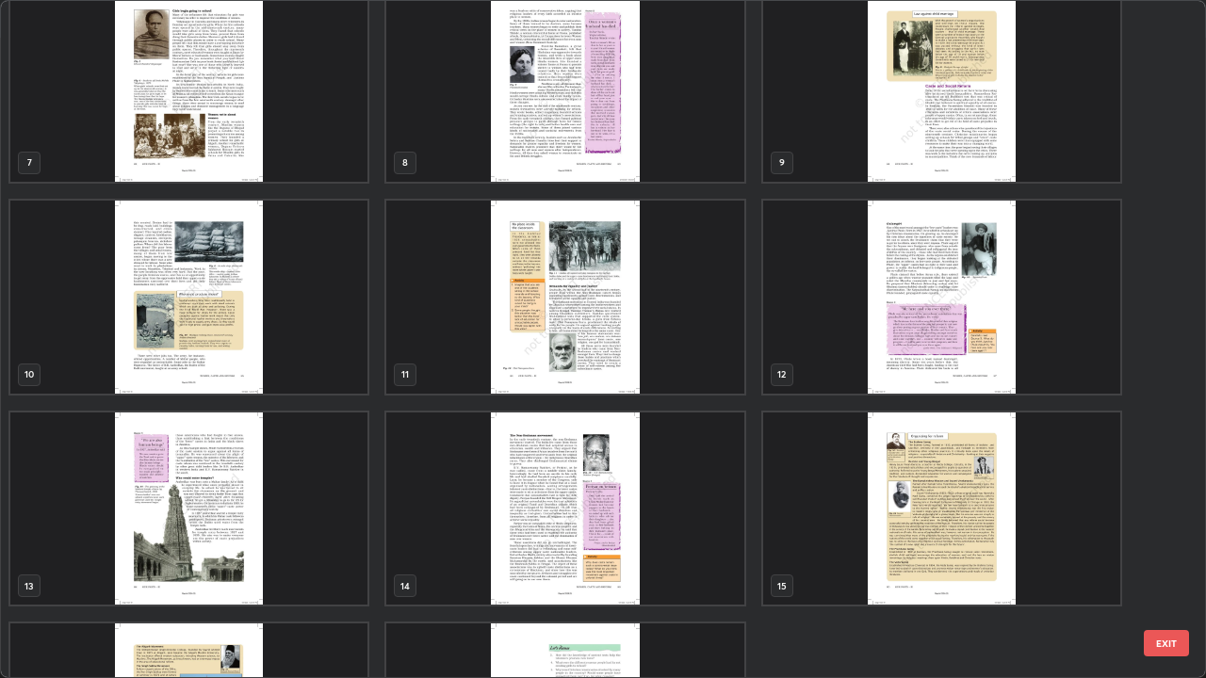 This screenshot has width=1206, height=678. Describe the element at coordinates (1166, 643) in the screenshot. I see `button: EXIT` at that location.